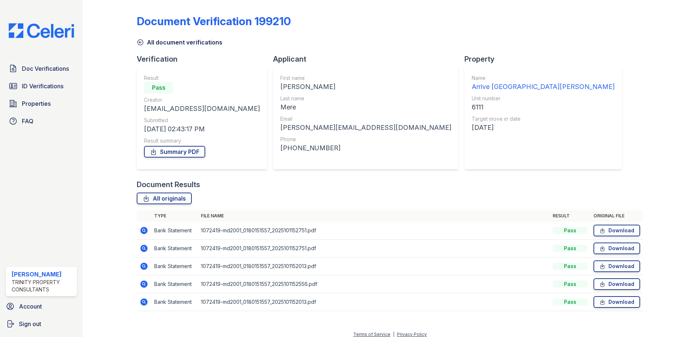 The height and width of the screenshot is (337, 697). What do you see at coordinates (202, 78) in the screenshot?
I see `div: Result` at bounding box center [202, 78].